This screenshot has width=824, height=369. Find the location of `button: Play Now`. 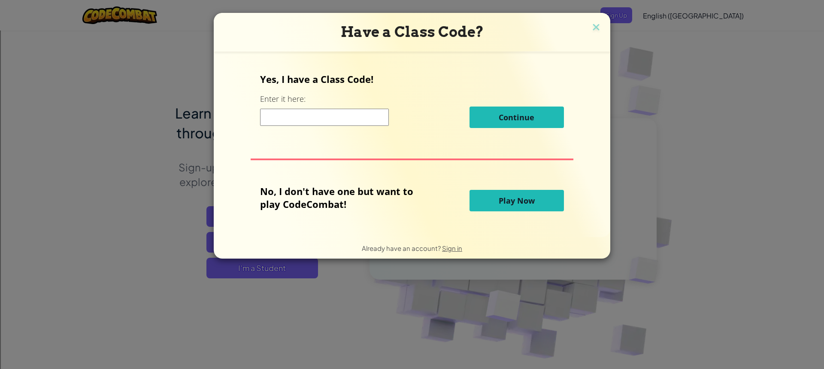

button: Play Now is located at coordinates (517, 200).